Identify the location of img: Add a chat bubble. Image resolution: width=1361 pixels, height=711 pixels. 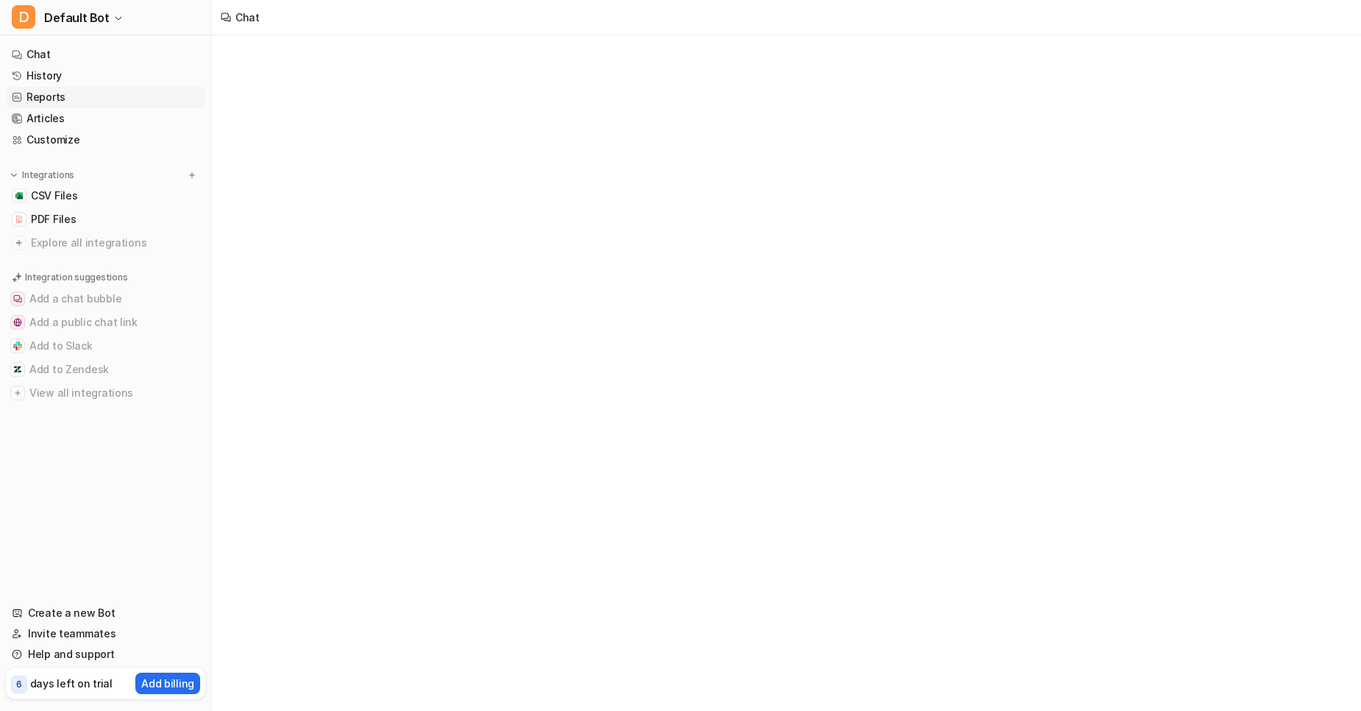
(18, 299).